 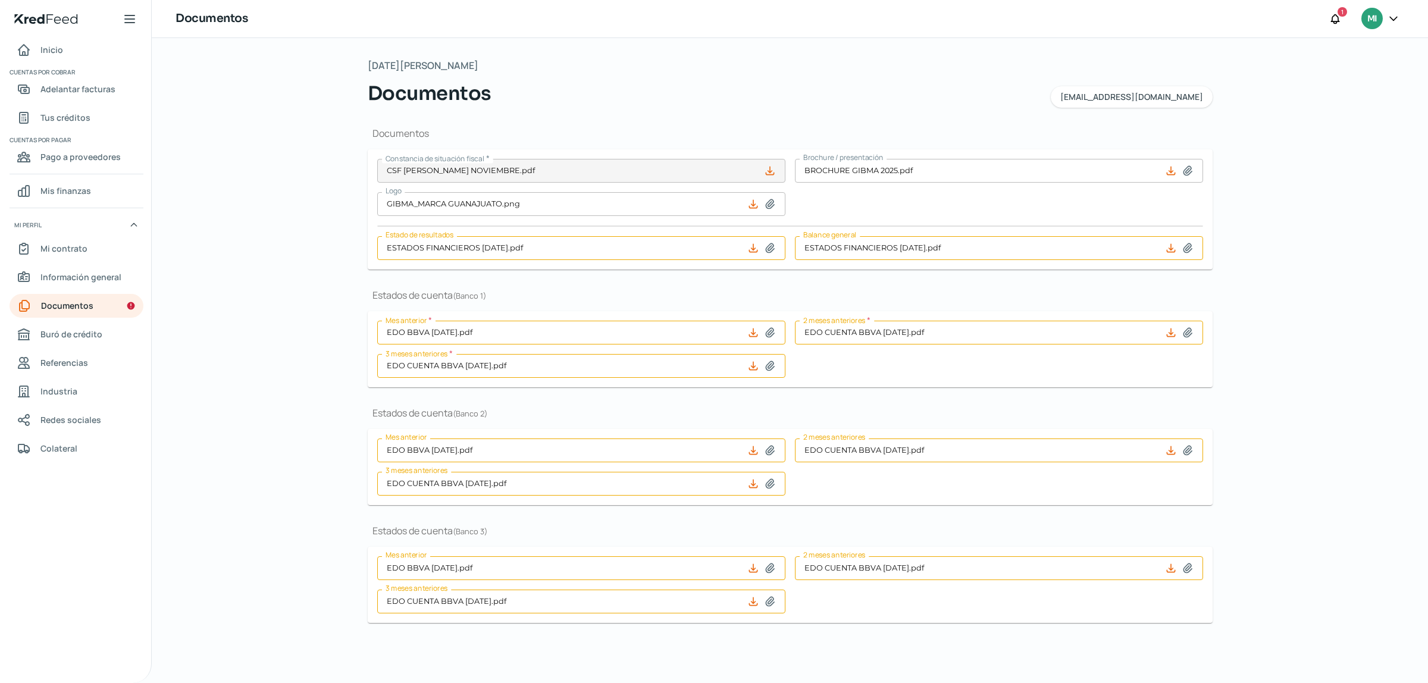 What do you see at coordinates (393, 190) in the screenshot?
I see `span: Logo` at bounding box center [393, 190].